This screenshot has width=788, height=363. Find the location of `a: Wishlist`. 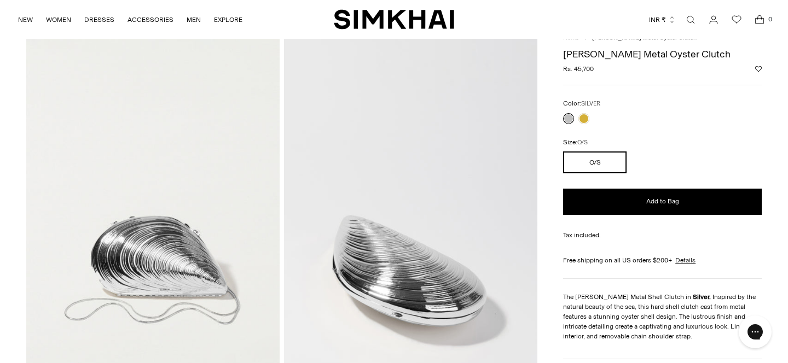

a: Wishlist is located at coordinates (737, 20).